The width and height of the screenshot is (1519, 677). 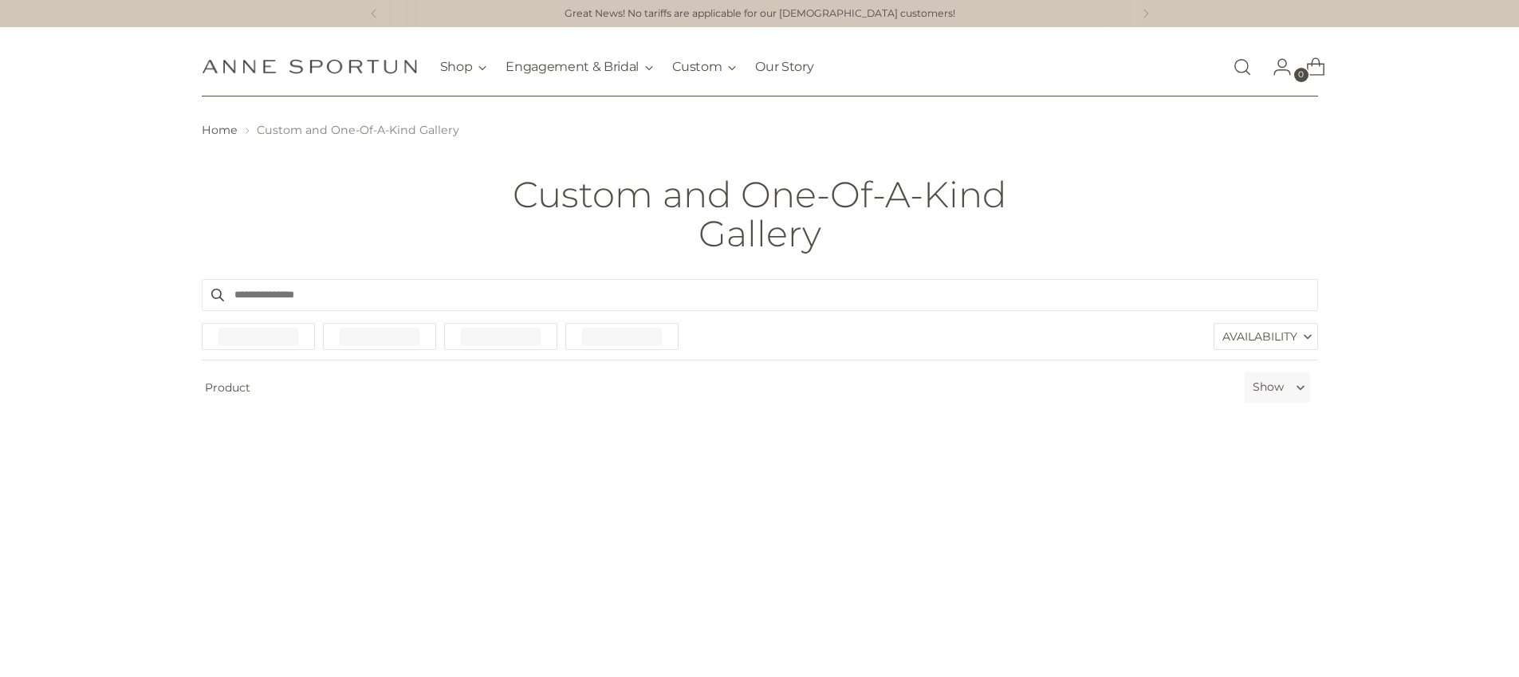 I want to click on span: 0, so click(x=1301, y=75).